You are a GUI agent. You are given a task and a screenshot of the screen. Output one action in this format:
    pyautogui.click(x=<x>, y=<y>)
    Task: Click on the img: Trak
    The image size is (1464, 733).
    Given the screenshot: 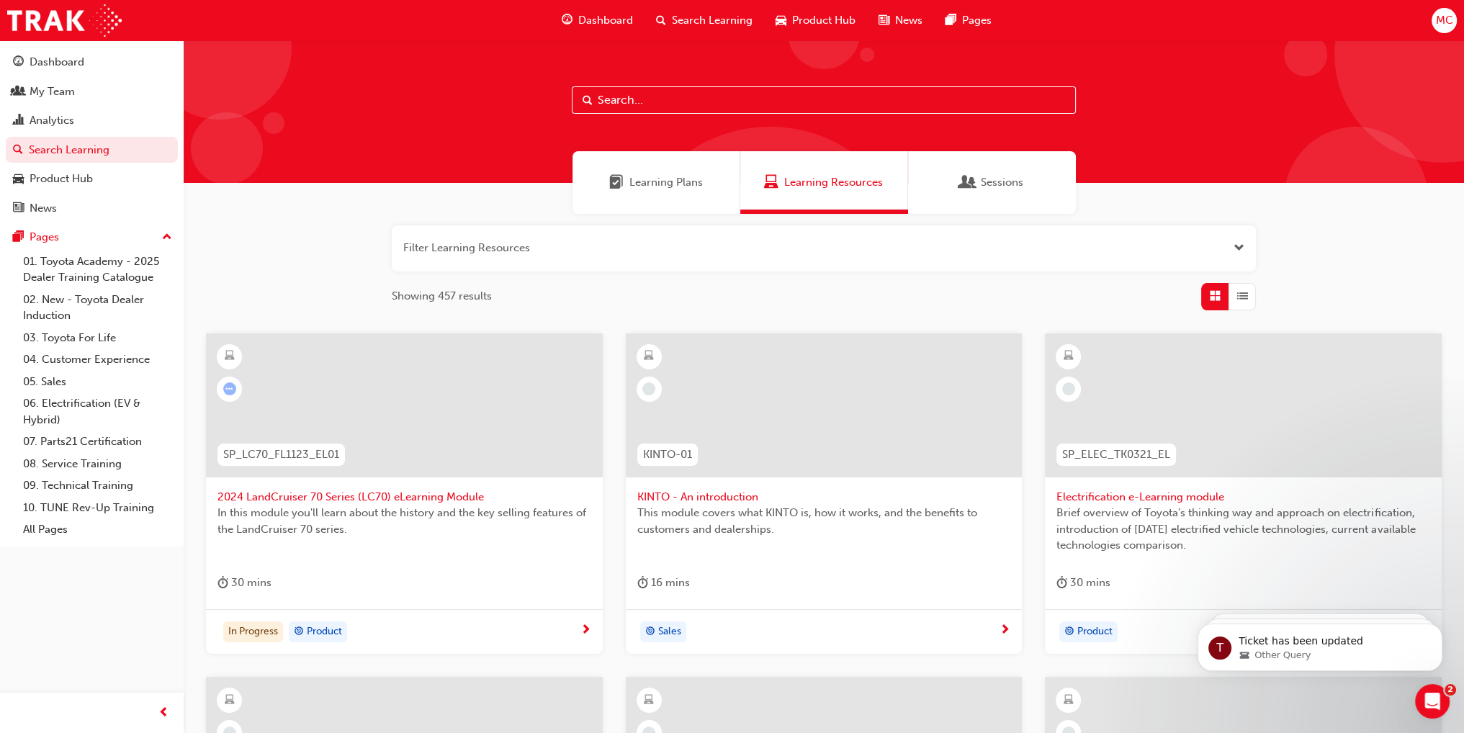 What is the action you would take?
    pyautogui.click(x=64, y=20)
    